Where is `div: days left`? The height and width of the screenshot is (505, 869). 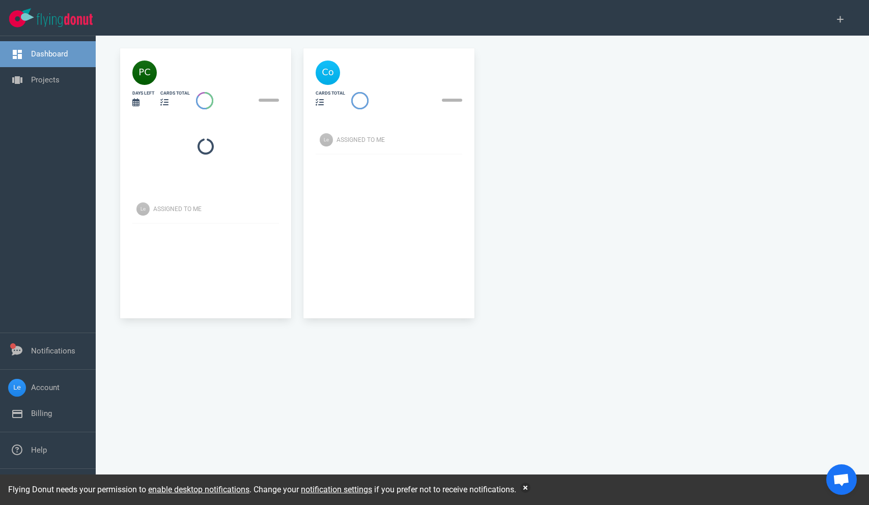
div: days left is located at coordinates (143, 93).